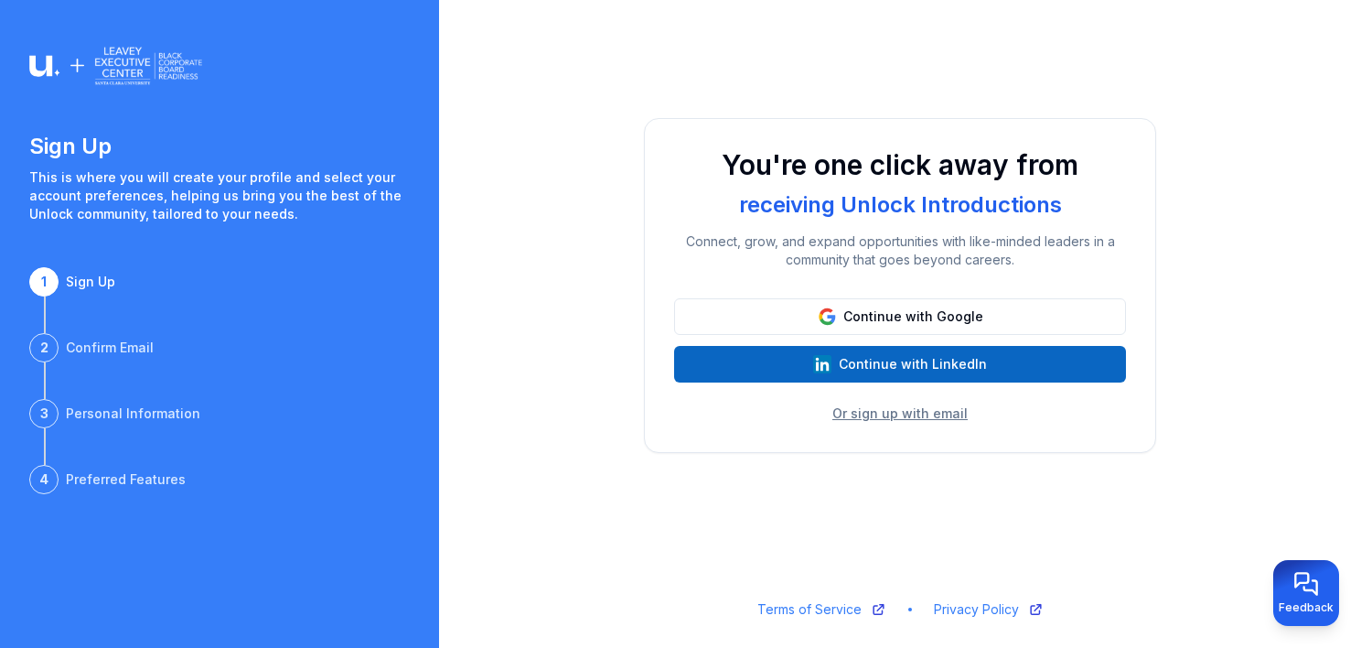  What do you see at coordinates (110, 348) in the screenshot?
I see `div: Confirm Email` at bounding box center [110, 348].